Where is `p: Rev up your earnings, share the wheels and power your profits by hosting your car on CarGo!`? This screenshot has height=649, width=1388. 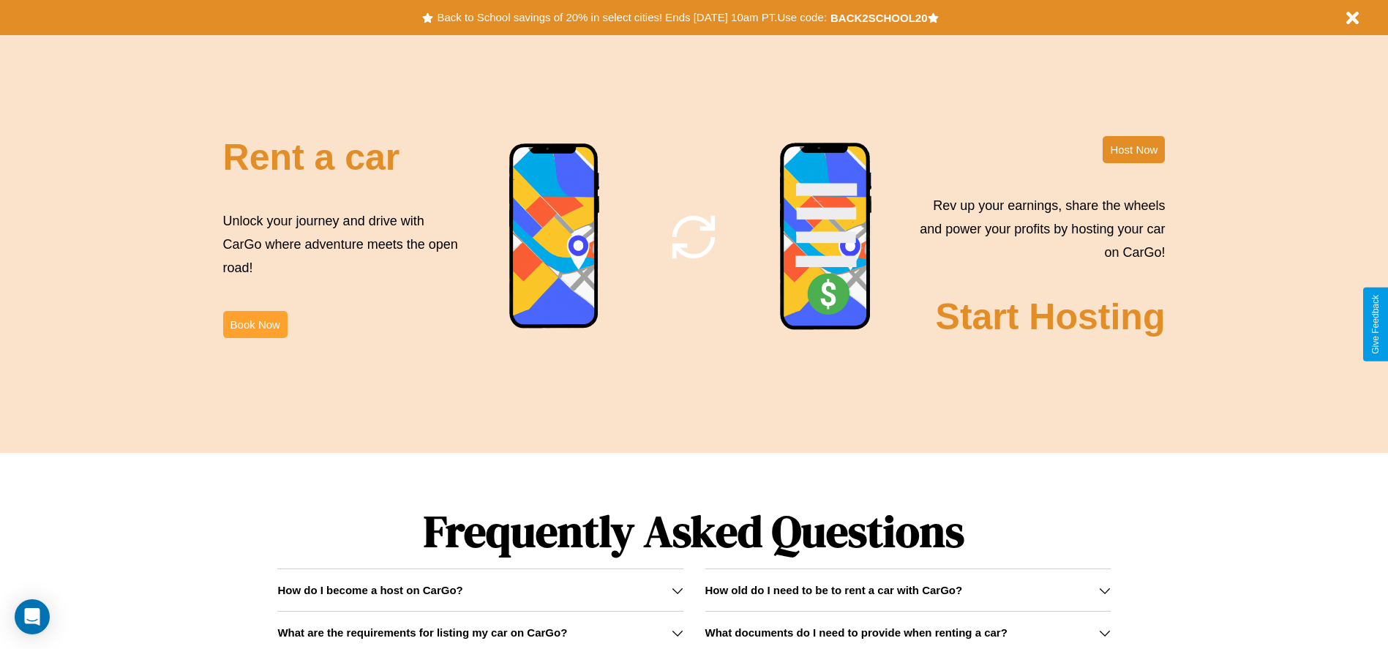 p: Rev up your earnings, share the wheels and power your profits by hosting your car on CarGo! is located at coordinates (1038, 229).